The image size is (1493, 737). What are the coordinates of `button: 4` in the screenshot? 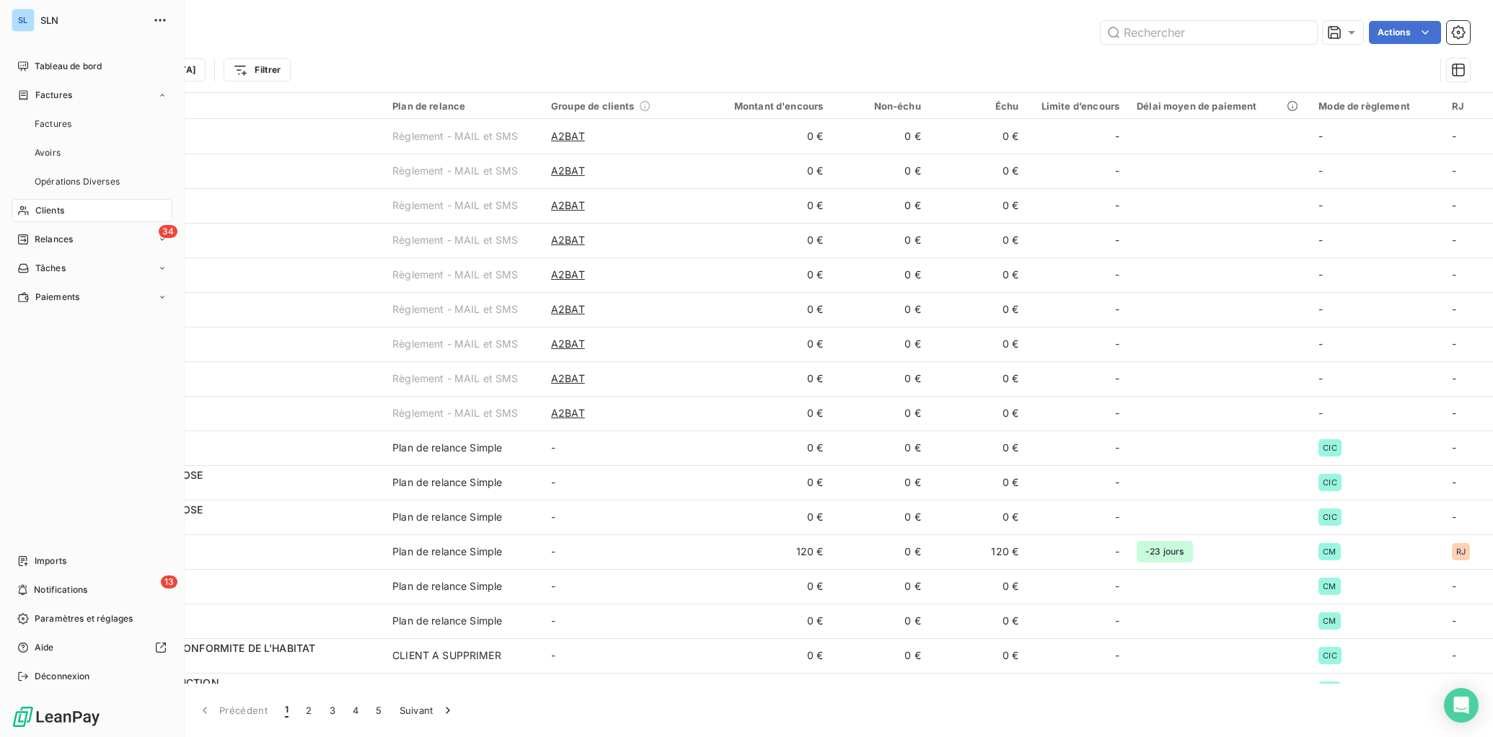 It's located at (356, 711).